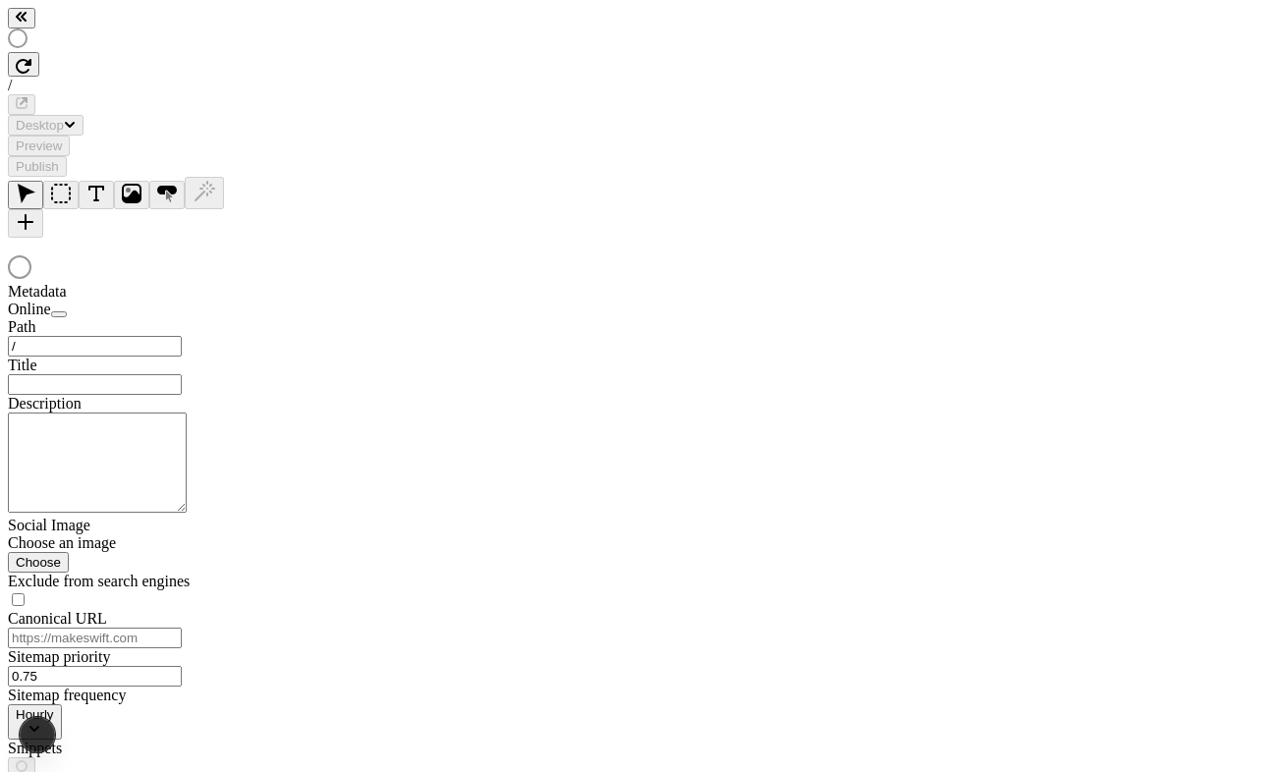 This screenshot has width=1286, height=772. I want to click on button: Text, so click(96, 194).